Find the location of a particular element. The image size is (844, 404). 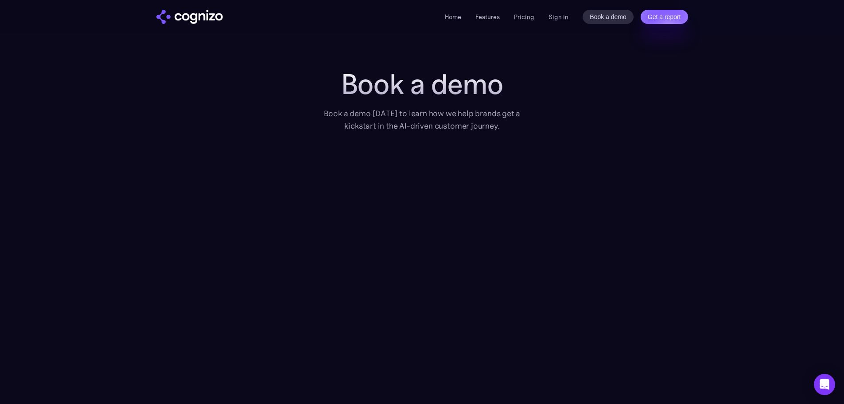

a: Book a demo is located at coordinates (608, 17).